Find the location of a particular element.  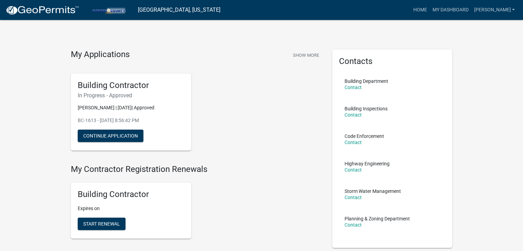

h5: Contacts is located at coordinates (392, 61).